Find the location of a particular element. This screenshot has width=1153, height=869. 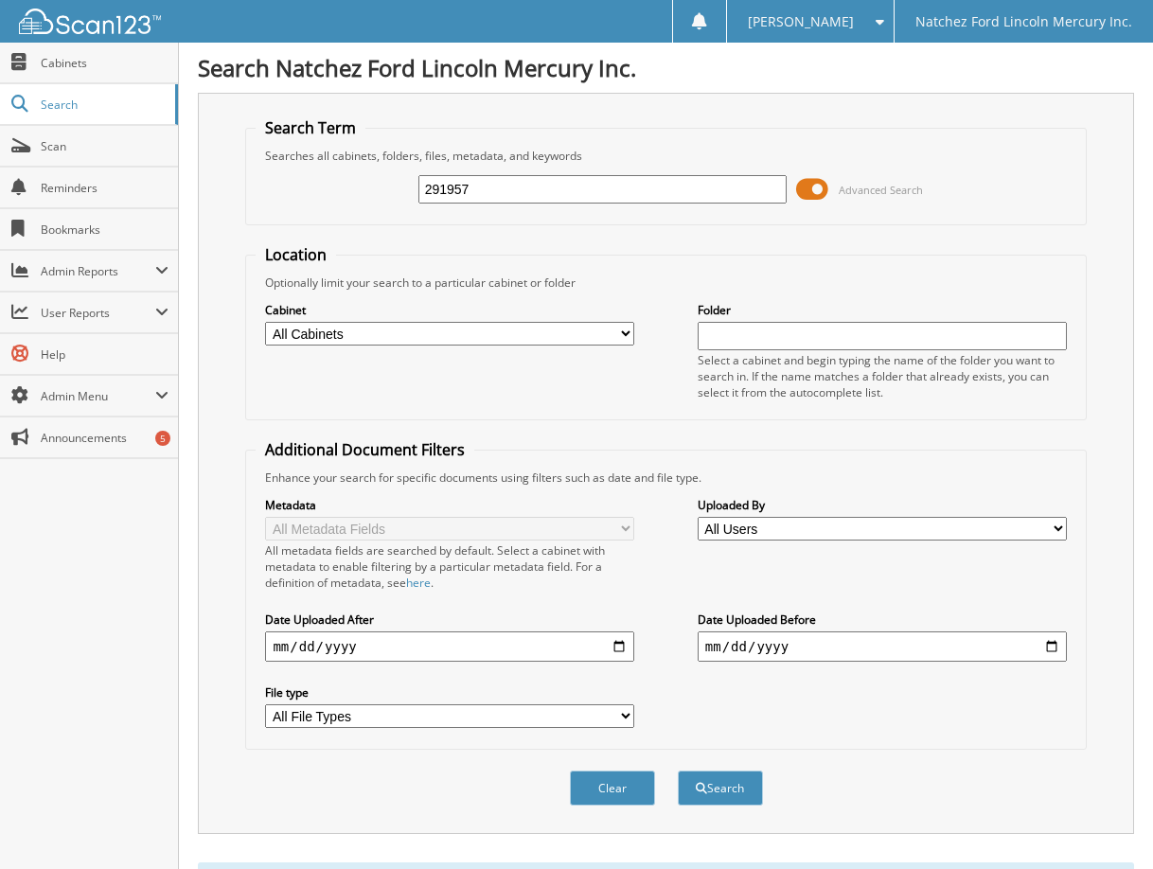

span: Announcements is located at coordinates (104, 437).